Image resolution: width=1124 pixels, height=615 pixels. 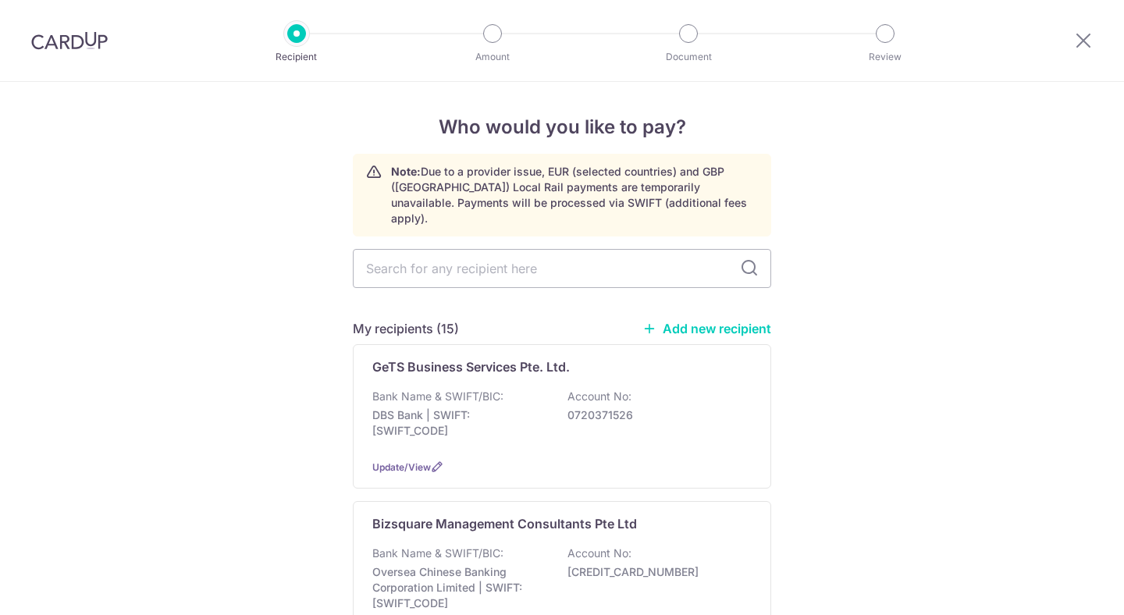 I want to click on strong: Note:, so click(x=406, y=171).